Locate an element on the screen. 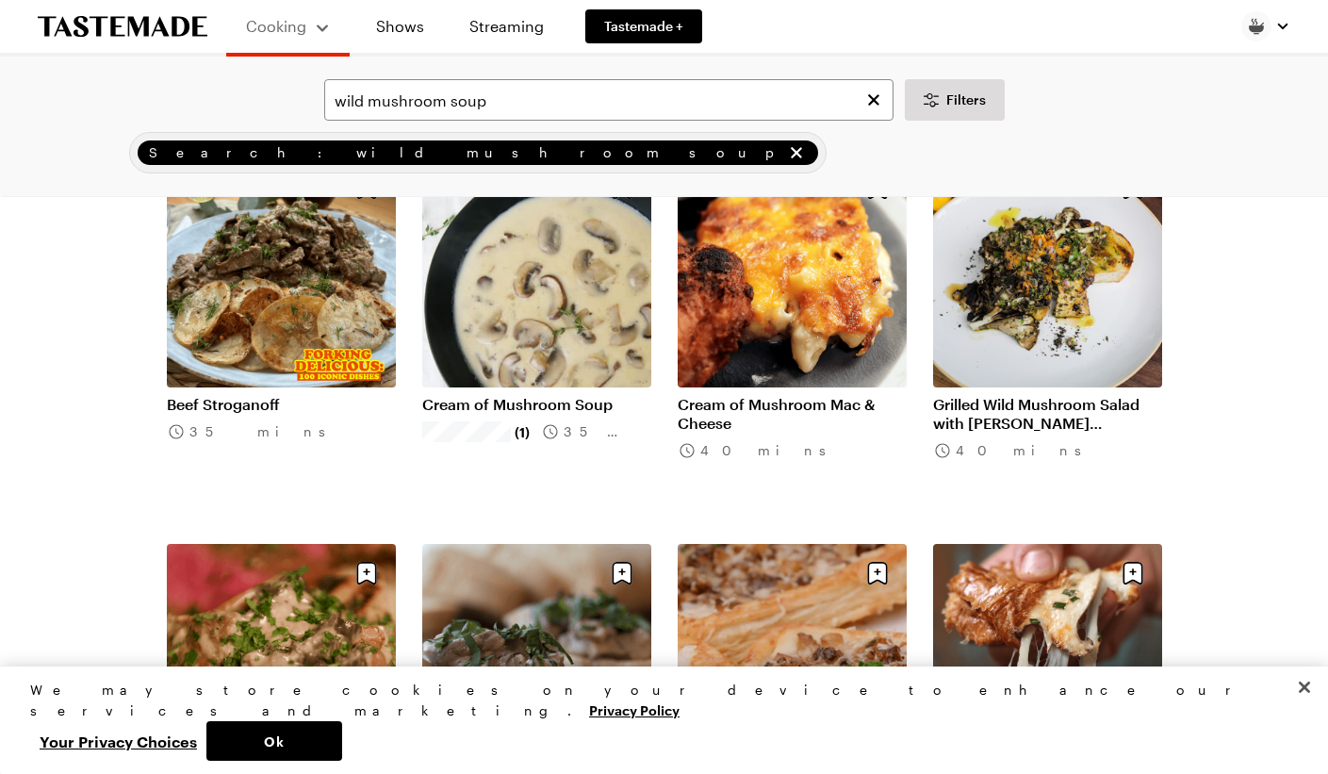  a: Cream of Mushroom Soup is located at coordinates (536, 404).